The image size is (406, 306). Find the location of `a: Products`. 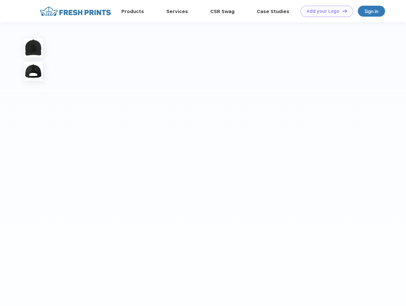

a: Products is located at coordinates (132, 11).